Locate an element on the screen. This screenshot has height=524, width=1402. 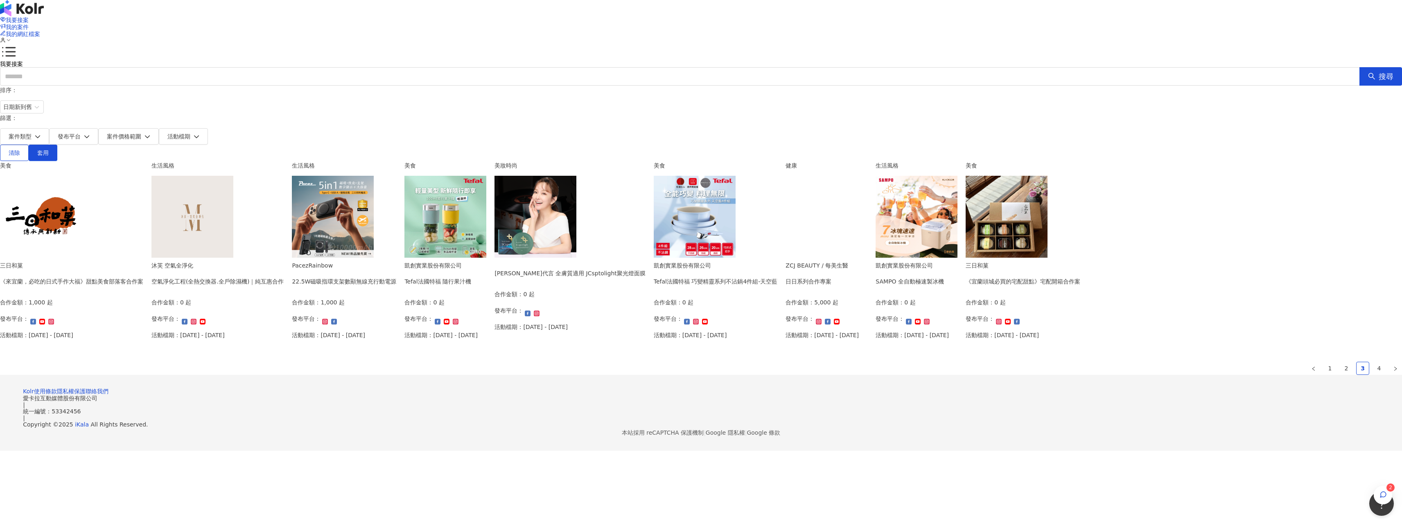
div: PacezRainbow is located at coordinates (344, 265).